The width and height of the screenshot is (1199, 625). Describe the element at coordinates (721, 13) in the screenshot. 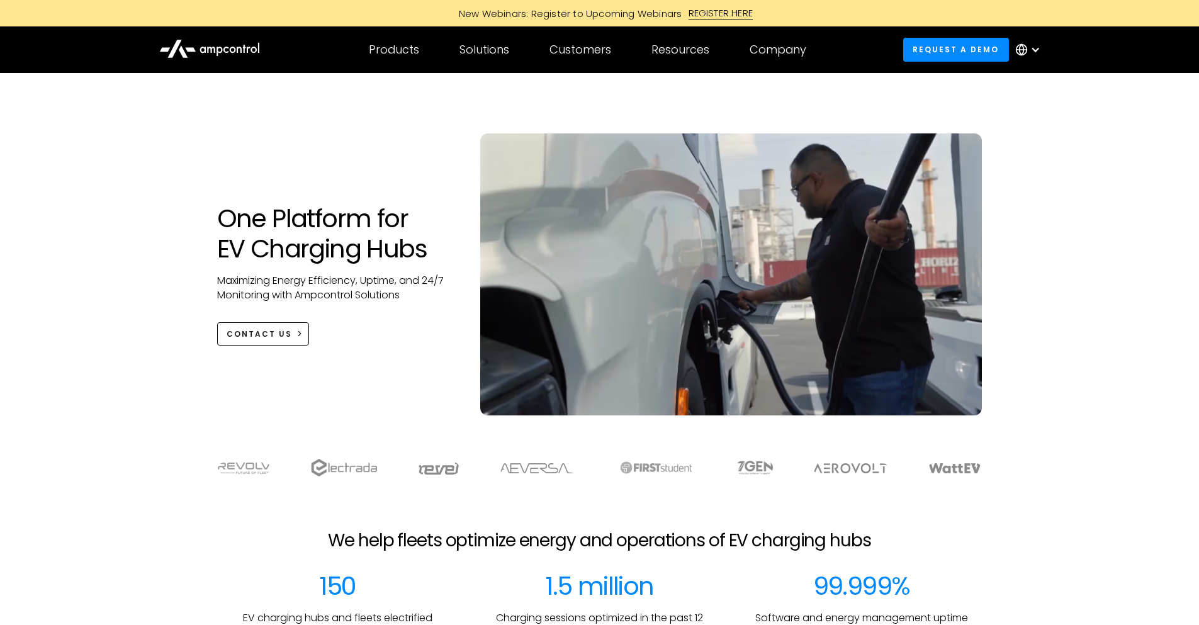

I see `div: REGISTER HERE` at that location.